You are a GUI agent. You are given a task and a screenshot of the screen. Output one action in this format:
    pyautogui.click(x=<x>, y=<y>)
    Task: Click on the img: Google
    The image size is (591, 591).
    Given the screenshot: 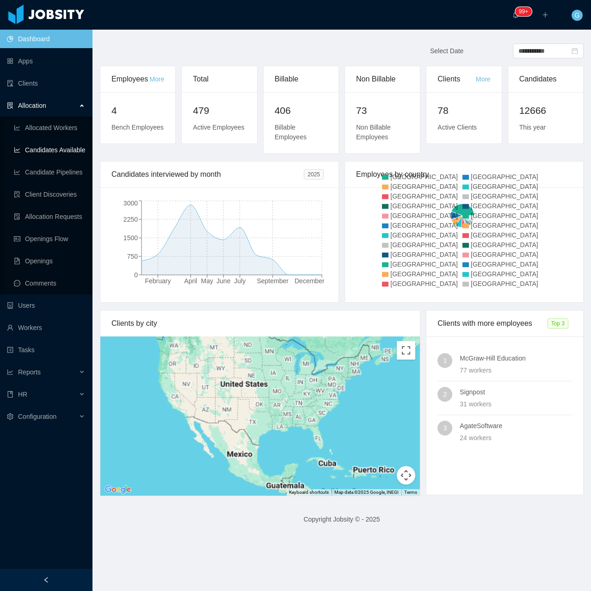 What is the action you would take?
    pyautogui.click(x=118, y=490)
    